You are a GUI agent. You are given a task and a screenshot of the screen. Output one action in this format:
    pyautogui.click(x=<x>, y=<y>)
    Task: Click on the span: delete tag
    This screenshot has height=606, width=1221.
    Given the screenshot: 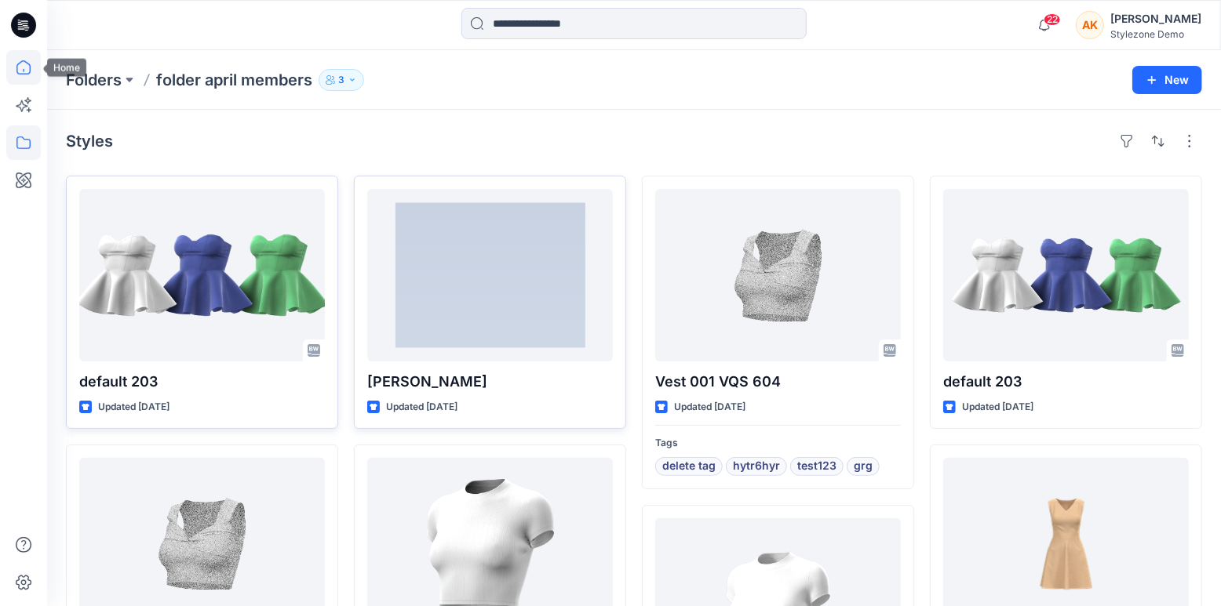 What is the action you would take?
    pyautogui.click(x=689, y=467)
    